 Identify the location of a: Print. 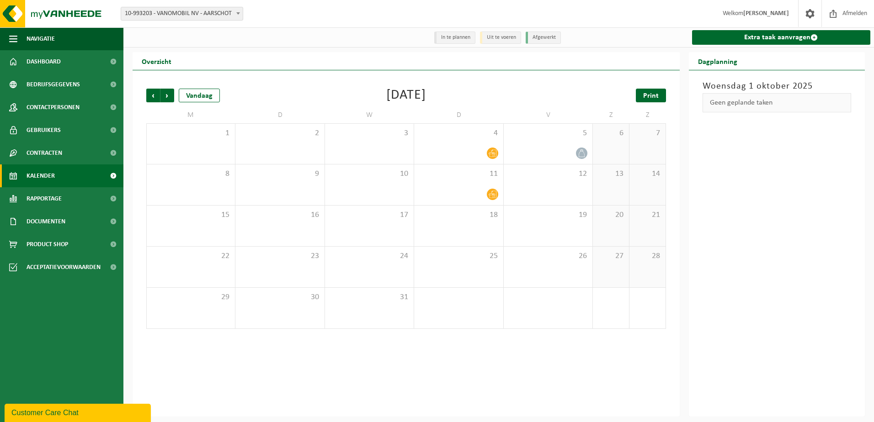
(651, 95).